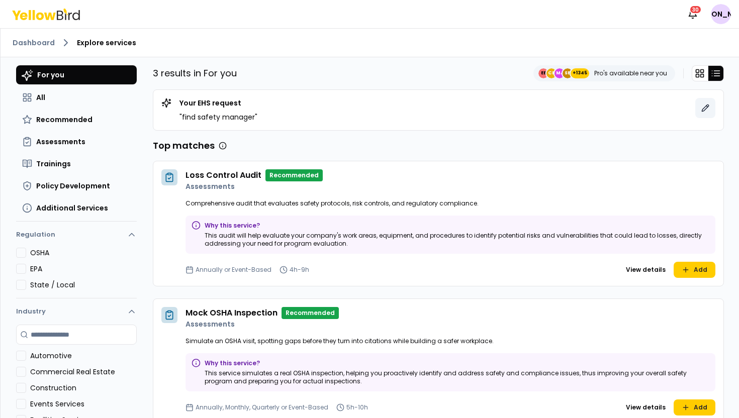 The height and width of the screenshot is (418, 739). Describe the element at coordinates (233, 270) in the screenshot. I see `p: Annually or Event-Based` at that location.